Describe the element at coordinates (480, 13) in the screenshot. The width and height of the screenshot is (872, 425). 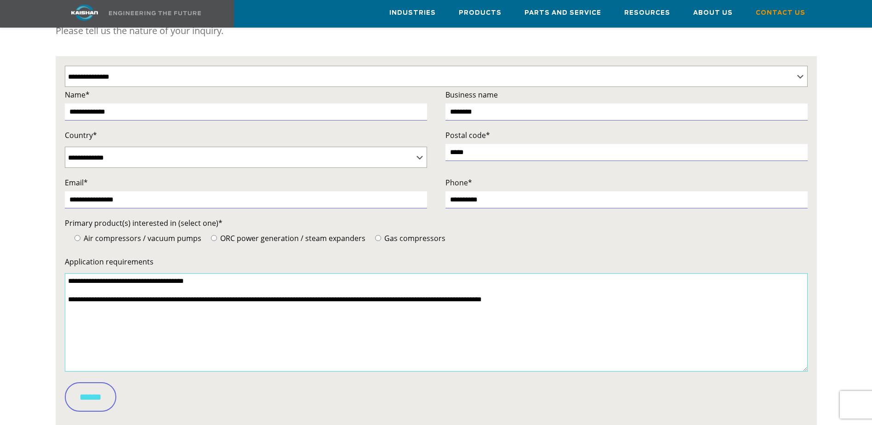
I see `a: Products` at that location.